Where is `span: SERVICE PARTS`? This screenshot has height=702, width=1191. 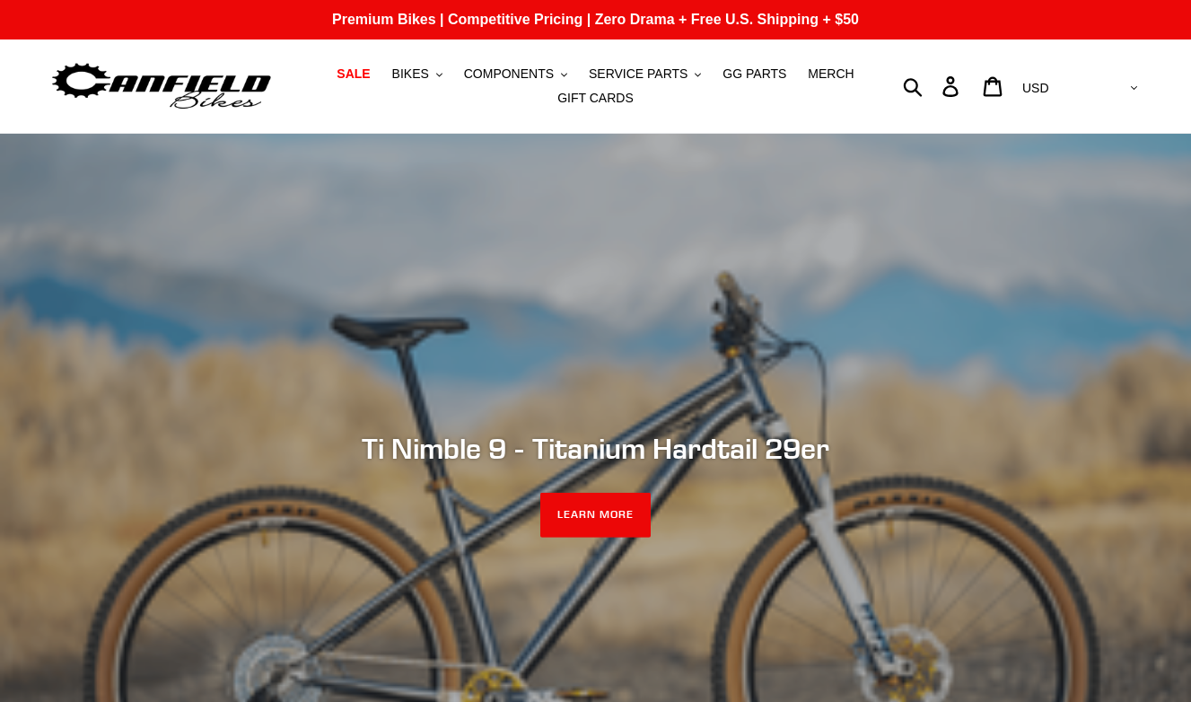
span: SERVICE PARTS is located at coordinates (638, 74).